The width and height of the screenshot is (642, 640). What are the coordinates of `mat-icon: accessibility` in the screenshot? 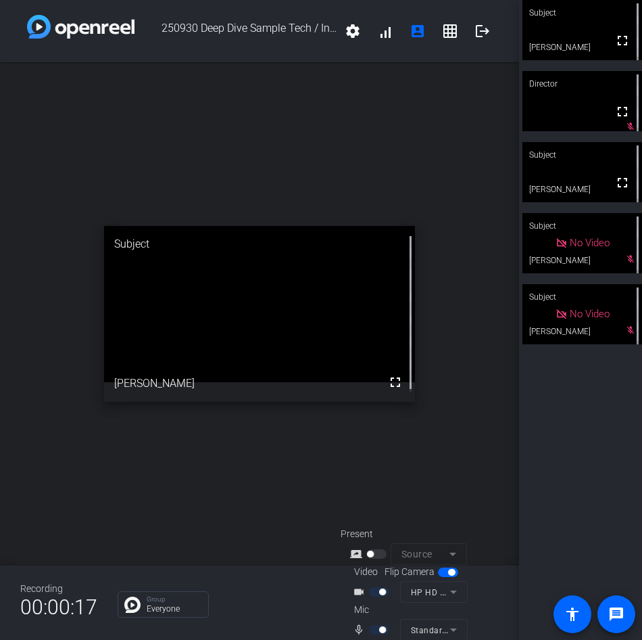 It's located at (573, 614).